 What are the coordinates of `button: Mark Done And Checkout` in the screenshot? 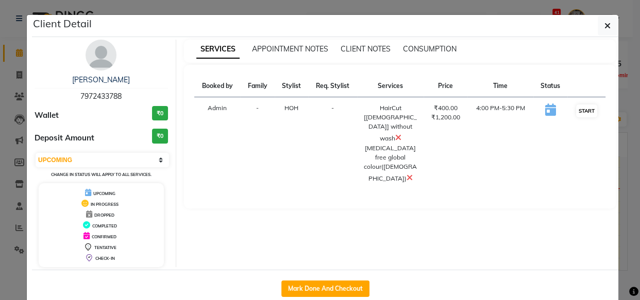 It's located at (325, 289).